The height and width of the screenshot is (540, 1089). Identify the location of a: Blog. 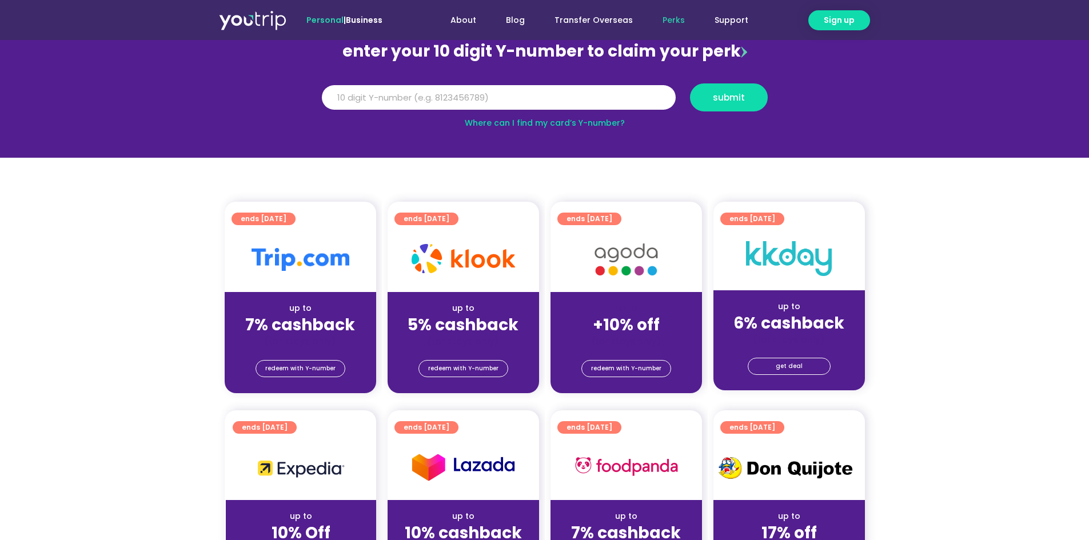
(515, 20).